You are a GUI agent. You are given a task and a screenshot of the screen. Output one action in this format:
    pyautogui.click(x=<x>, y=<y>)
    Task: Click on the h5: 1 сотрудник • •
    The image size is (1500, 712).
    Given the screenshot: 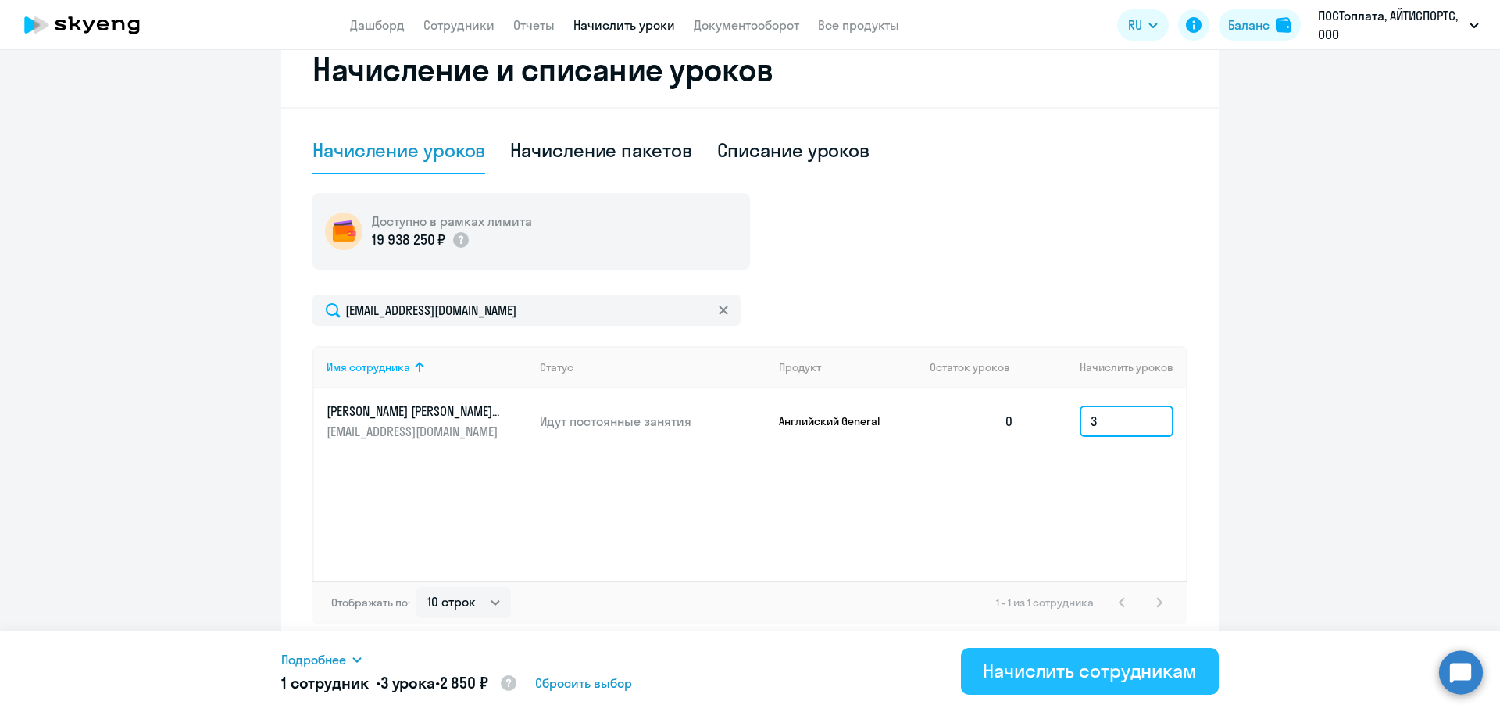 What is the action you would take?
    pyautogui.click(x=399, y=684)
    